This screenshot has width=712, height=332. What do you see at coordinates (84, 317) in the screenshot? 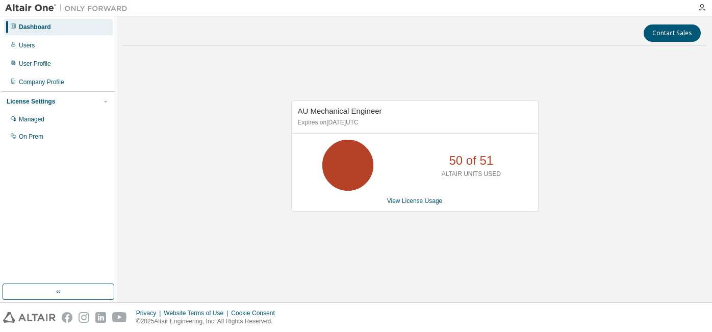
I see `img: instagram.svg` at bounding box center [84, 317].